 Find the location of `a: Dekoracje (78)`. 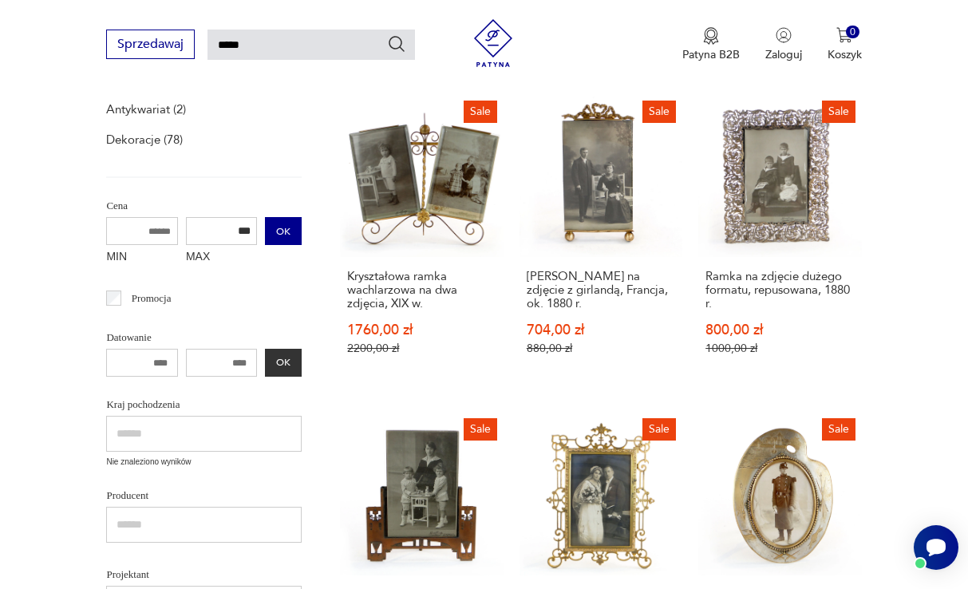

a: Dekoracje (78) is located at coordinates (144, 140).